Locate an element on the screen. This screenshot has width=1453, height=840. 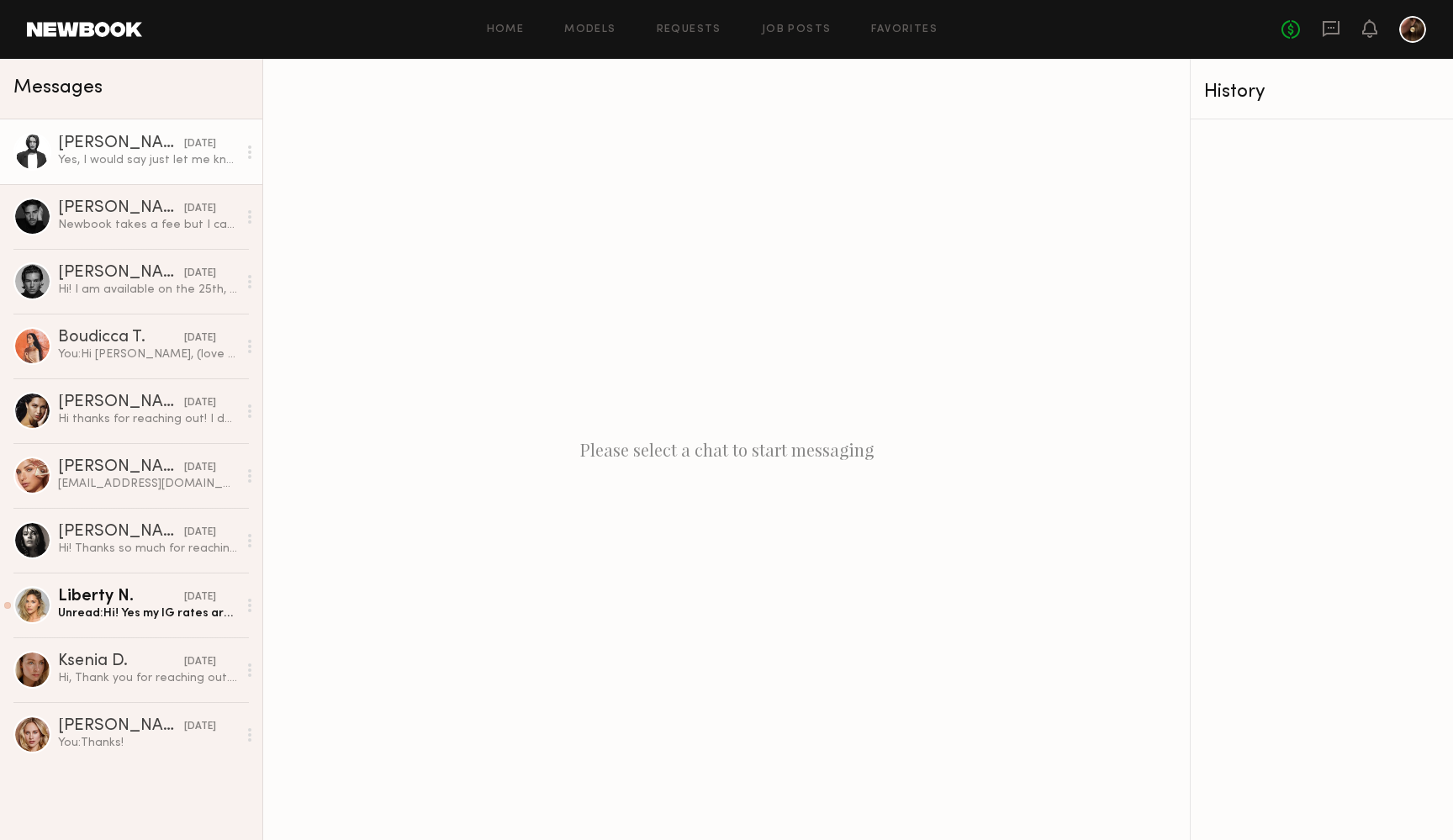
div: Hi! I am available on the 25th, I am not in nyc from the 16th-24th. If you decide to do earlier i... is located at coordinates (147, 290).